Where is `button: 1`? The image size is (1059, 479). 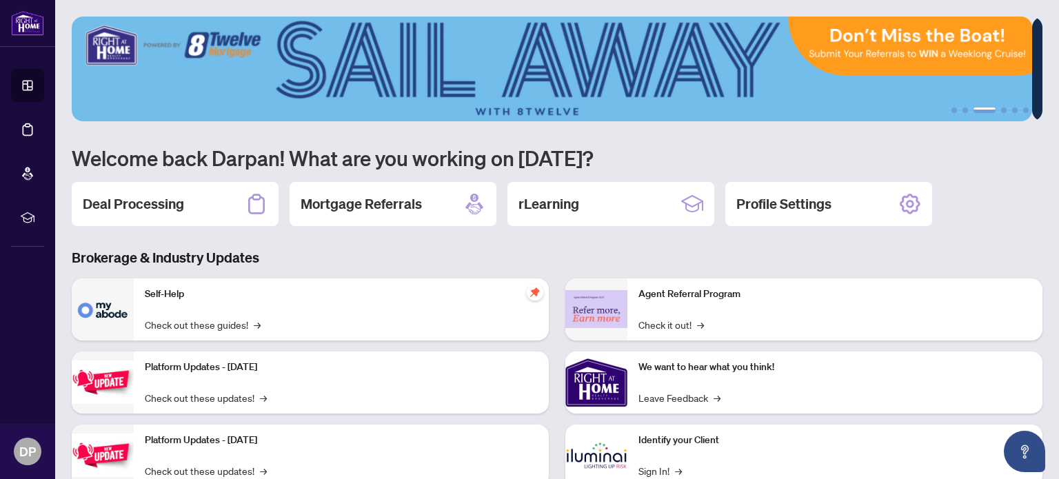 button: 1 is located at coordinates (954, 110).